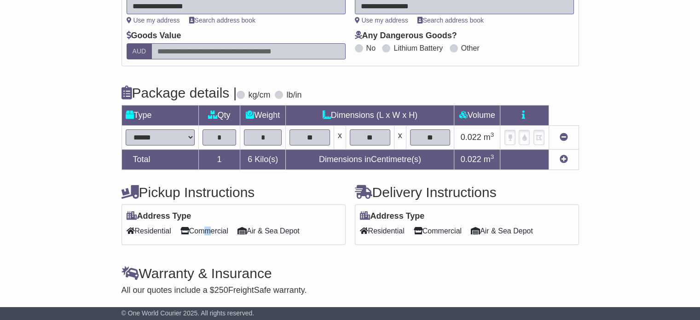 The height and width of the screenshot is (320, 700). Describe the element at coordinates (418, 48) in the screenshot. I see `label: Lithium Battery` at that location.